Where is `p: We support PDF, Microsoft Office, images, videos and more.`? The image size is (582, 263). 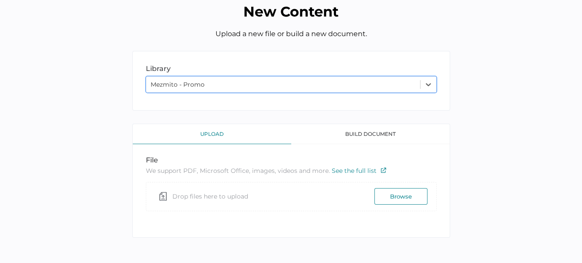 p: We support PDF, Microsoft Office, images, videos and more. is located at coordinates (291, 171).